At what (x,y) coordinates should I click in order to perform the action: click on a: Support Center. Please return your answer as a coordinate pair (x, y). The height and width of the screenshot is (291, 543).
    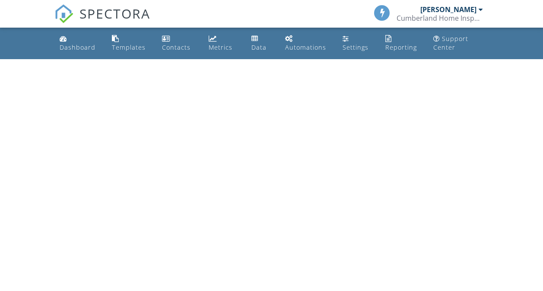
    Looking at the image, I should click on (458, 43).